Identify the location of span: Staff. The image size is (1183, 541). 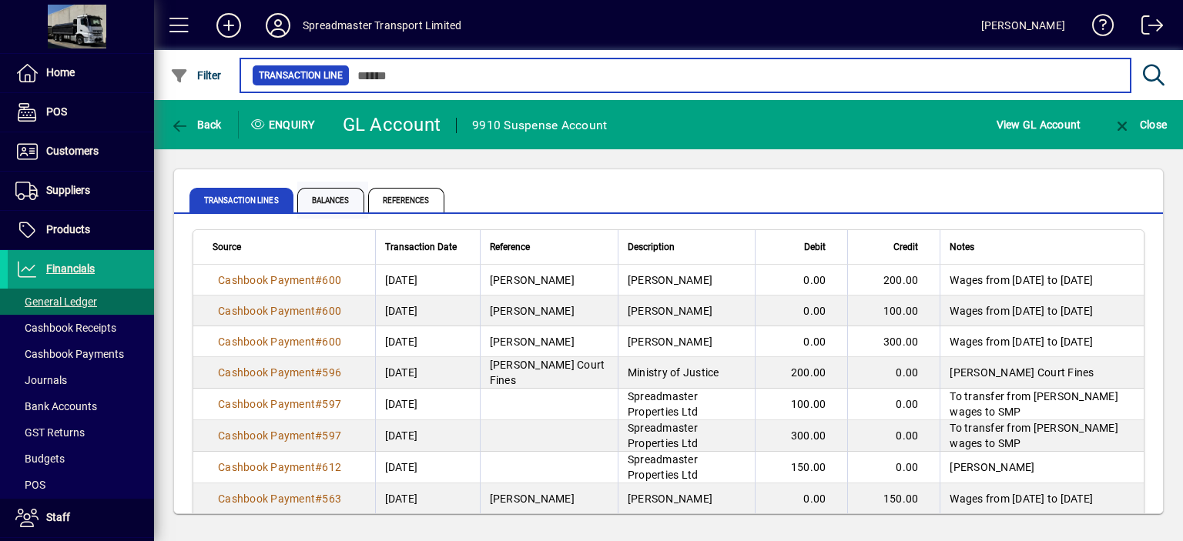
(58, 517).